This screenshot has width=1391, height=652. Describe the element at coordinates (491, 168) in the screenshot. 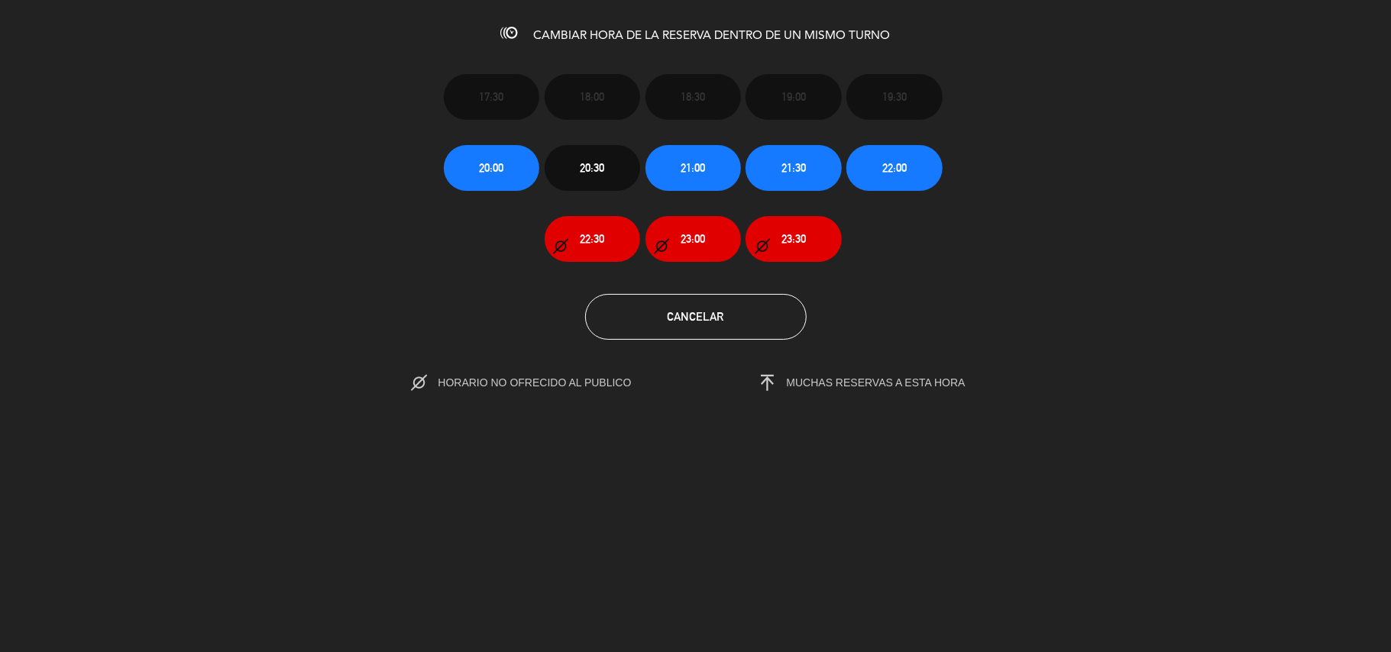

I see `button: 20:00` at that location.